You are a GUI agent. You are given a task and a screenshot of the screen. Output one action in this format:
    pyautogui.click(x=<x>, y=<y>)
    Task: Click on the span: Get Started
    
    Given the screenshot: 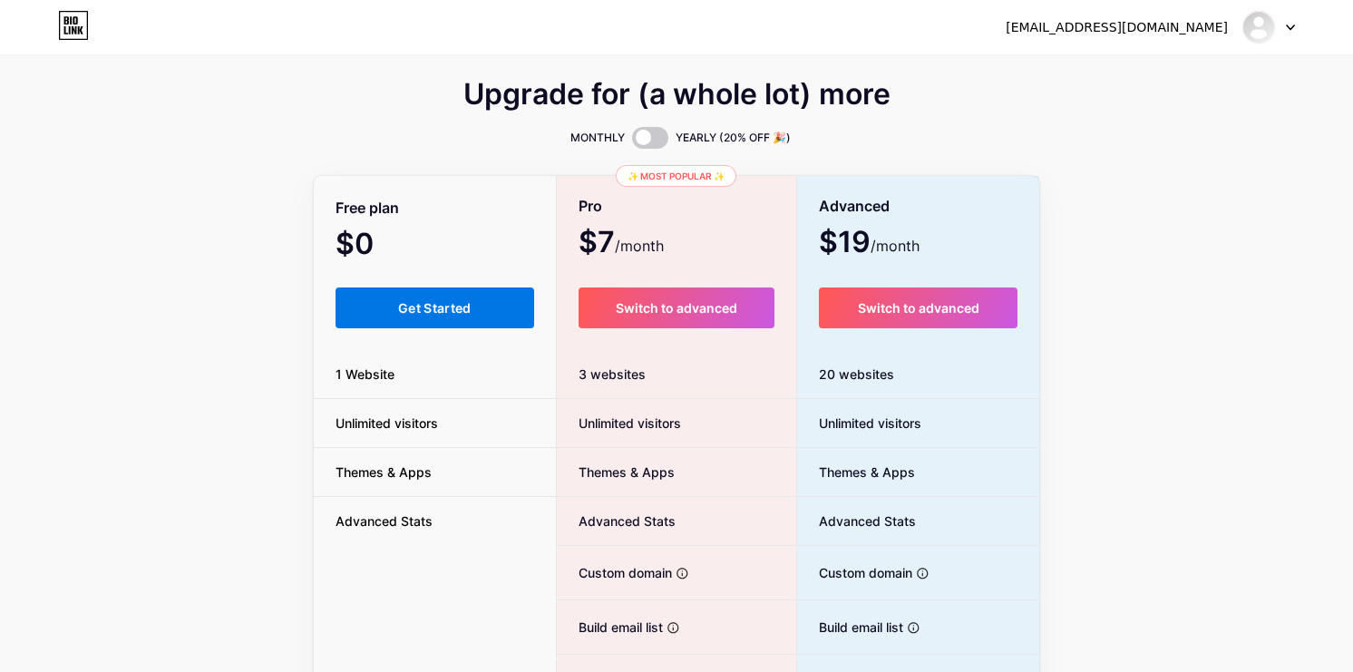 What is the action you would take?
    pyautogui.click(x=434, y=307)
    